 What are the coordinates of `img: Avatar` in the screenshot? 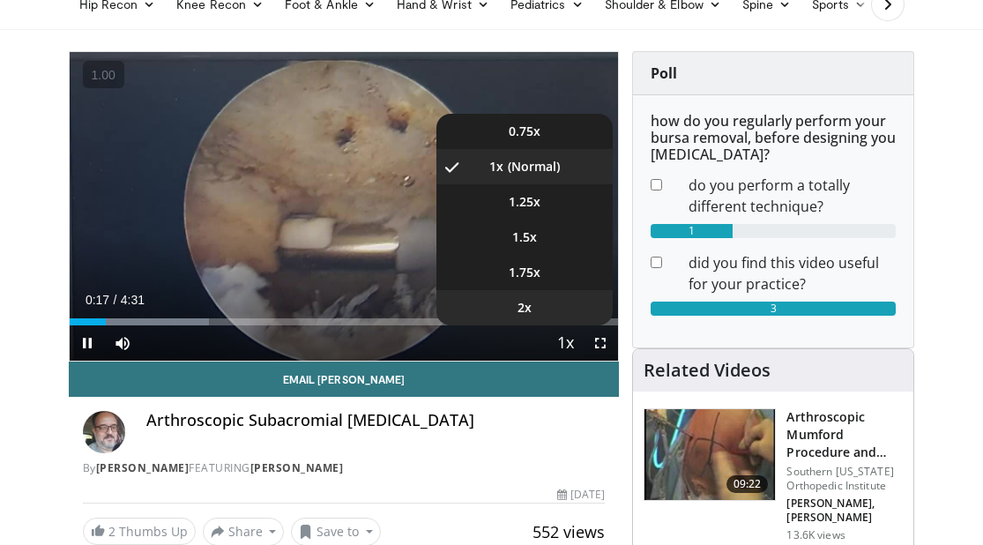 It's located at (104, 432).